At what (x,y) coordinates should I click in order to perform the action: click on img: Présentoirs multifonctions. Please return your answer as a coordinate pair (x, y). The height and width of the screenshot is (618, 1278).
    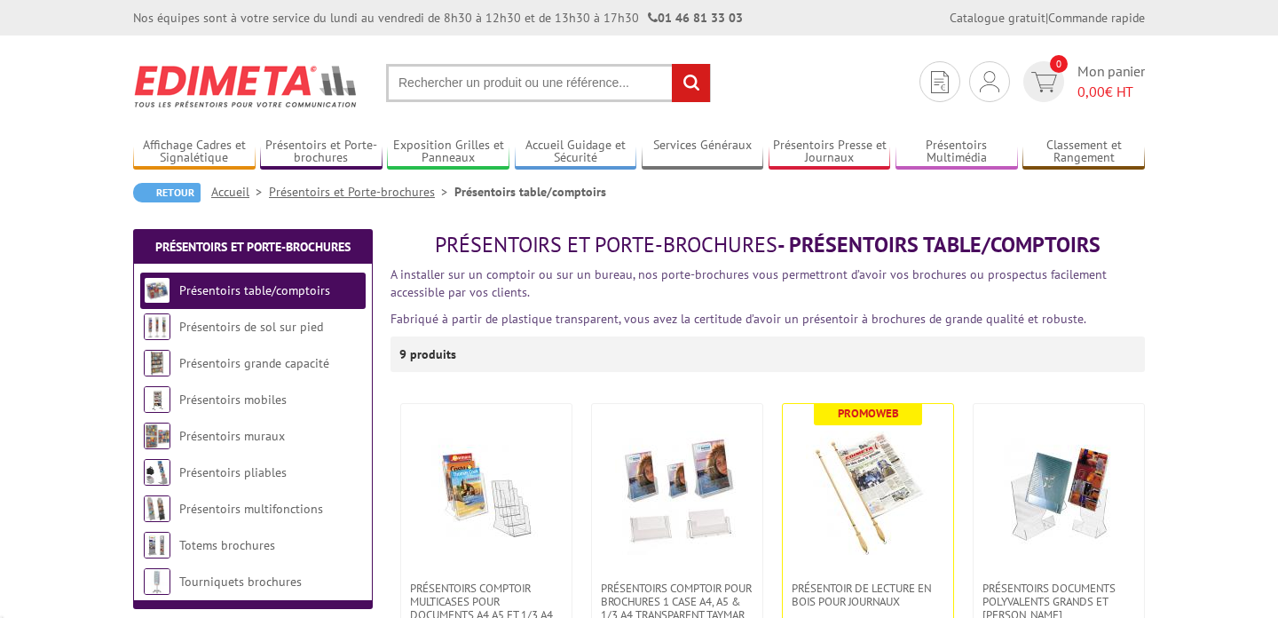
    Looking at the image, I should click on (157, 508).